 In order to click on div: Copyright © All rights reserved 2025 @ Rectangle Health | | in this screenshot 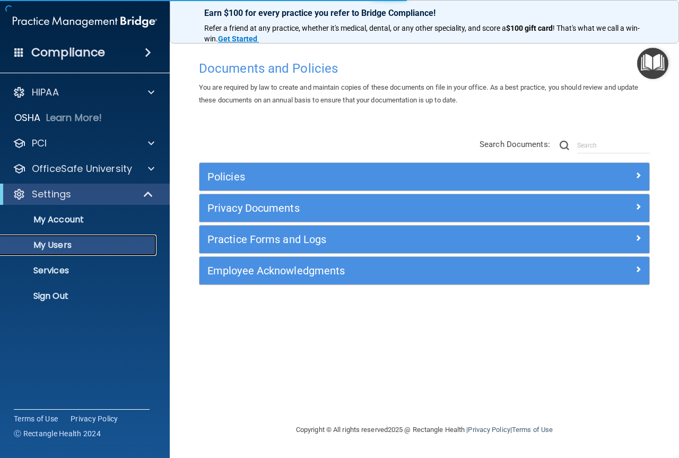, I will do `click(424, 430)`.